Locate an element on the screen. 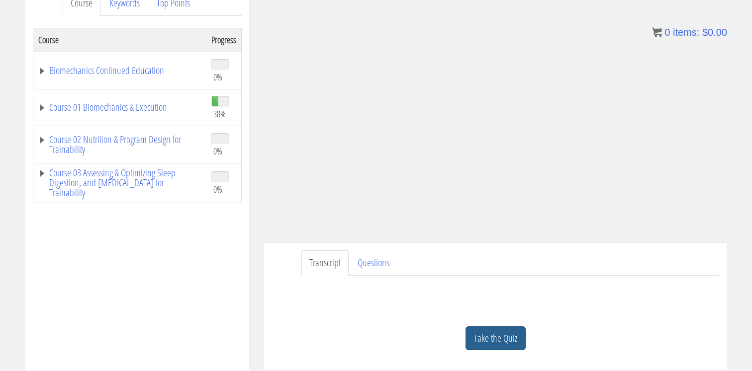 The width and height of the screenshot is (752, 371). span: items: is located at coordinates (686, 32).